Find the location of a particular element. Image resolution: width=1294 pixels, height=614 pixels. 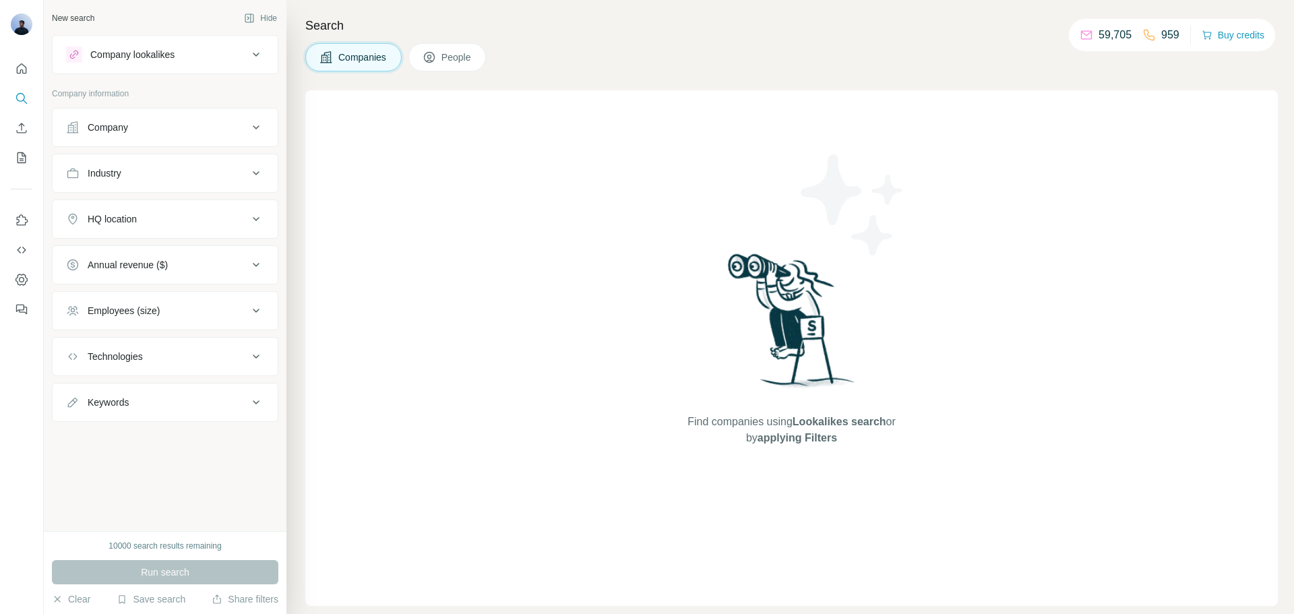

button: Clear is located at coordinates (71, 599).